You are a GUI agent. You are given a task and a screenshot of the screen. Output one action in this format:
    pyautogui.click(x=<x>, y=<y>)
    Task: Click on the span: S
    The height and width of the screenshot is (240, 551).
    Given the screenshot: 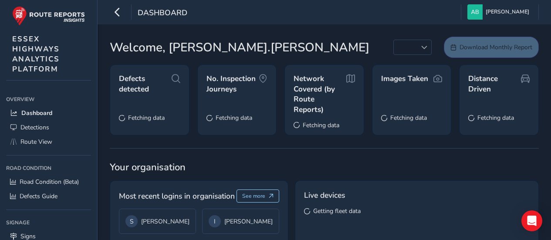 What is the action you would take?
    pyautogui.click(x=131, y=221)
    